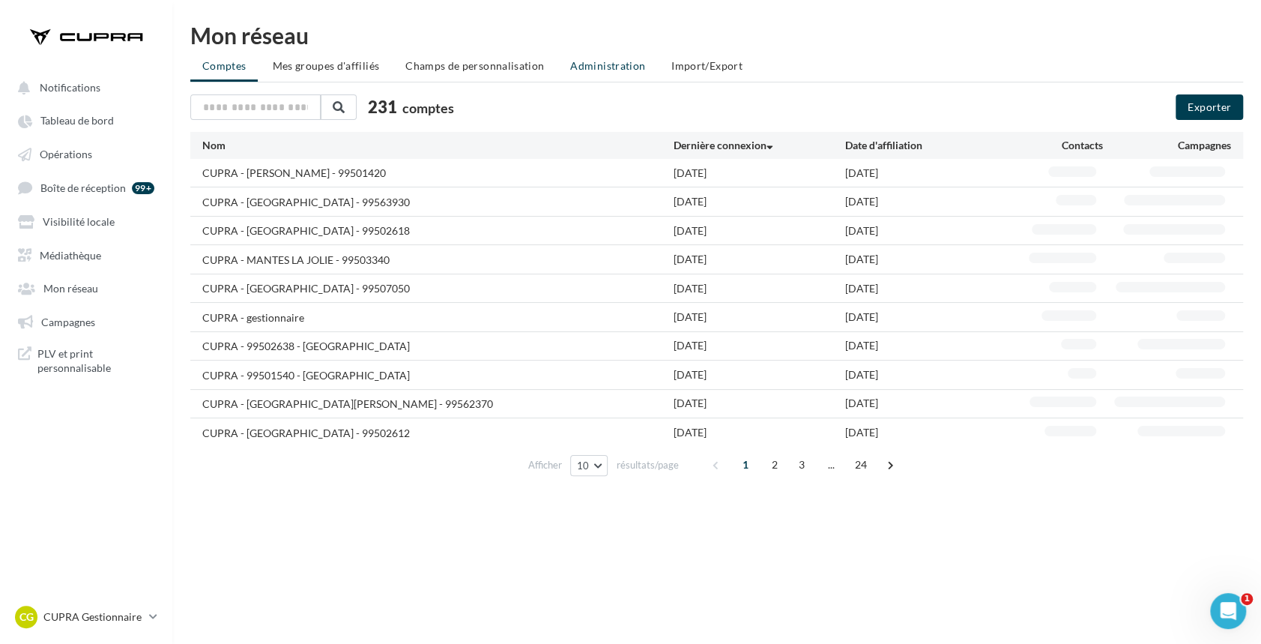  I want to click on div: Dernière connexion, so click(759, 145).